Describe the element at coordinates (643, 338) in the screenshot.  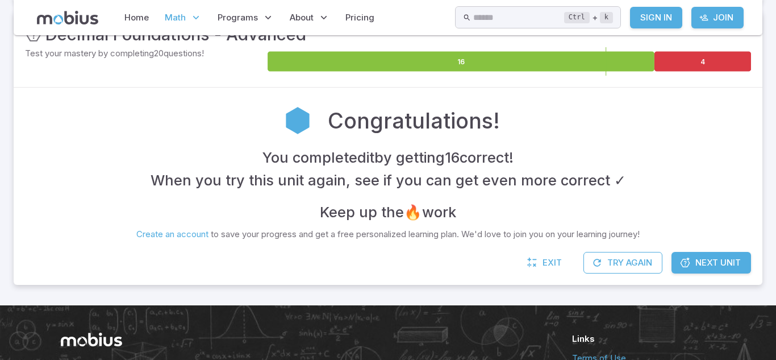
I see `h6: Links` at that location.